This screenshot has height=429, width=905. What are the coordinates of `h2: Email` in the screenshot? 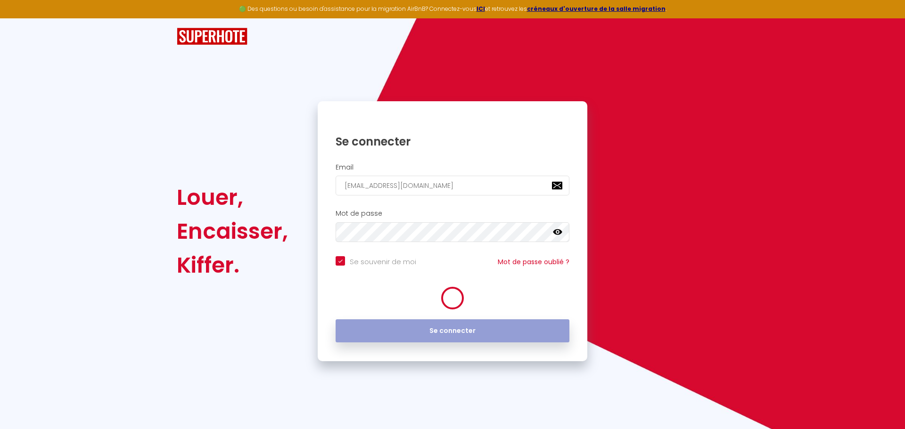 It's located at (452, 167).